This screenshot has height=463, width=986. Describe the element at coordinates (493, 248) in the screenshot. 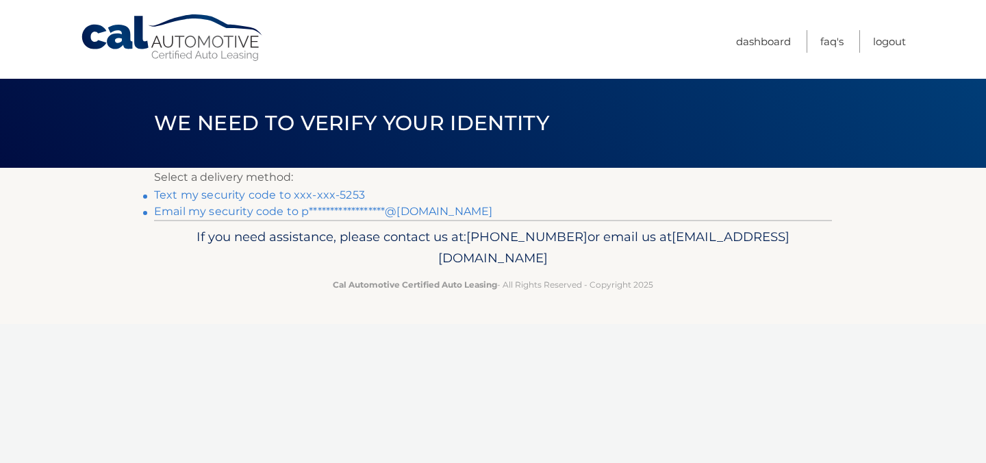

I see `p: If you need assistance, please contact us at: or email us at` at that location.